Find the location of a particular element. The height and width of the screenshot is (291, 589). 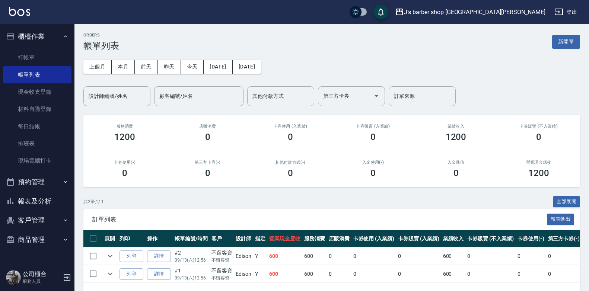

th: 第三方卡券(-) is located at coordinates (564, 239).